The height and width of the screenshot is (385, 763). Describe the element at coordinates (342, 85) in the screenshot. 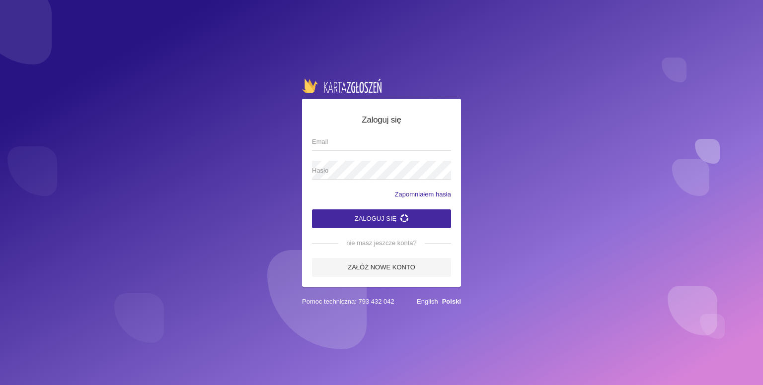

I see `img: logo-karta.png` at that location.